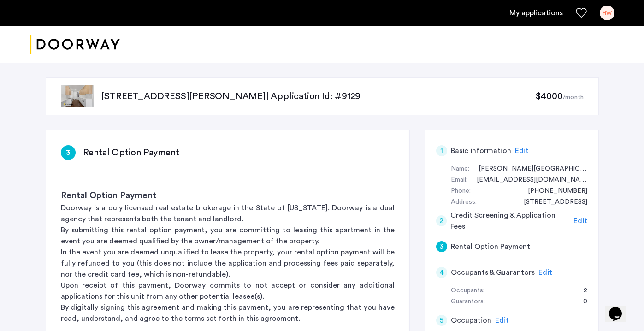  What do you see at coordinates (461, 191) in the screenshot?
I see `div: Phone:` at bounding box center [461, 191].